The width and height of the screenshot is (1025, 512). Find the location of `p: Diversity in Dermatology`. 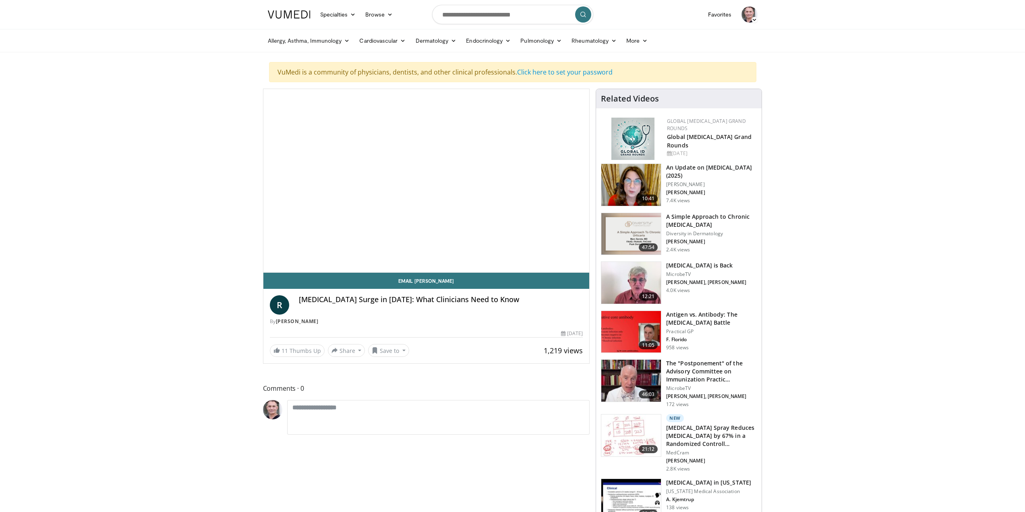

p: Diversity in Dermatology is located at coordinates (711, 234).